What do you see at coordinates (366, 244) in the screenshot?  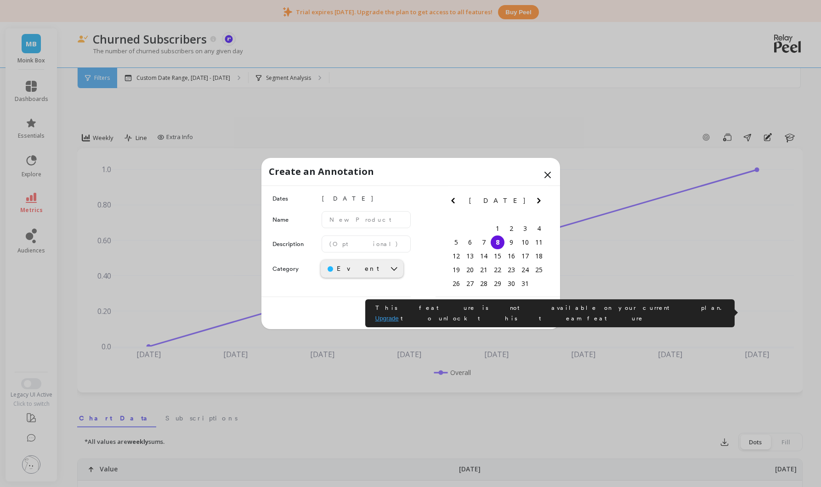 I see `input: (Optional)` at bounding box center [366, 244].